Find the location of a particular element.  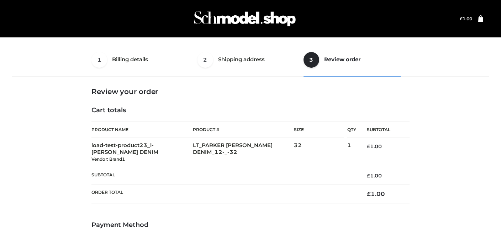

th: Product Name is located at coordinates (142, 129).